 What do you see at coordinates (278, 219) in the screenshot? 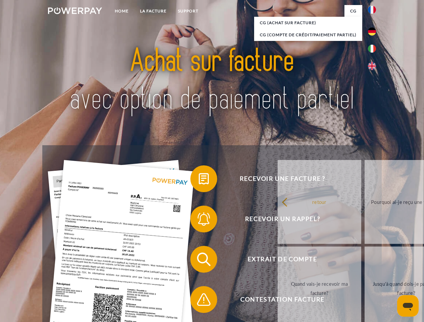
I see `a: Recevoir un rappel?` at bounding box center [278, 219].